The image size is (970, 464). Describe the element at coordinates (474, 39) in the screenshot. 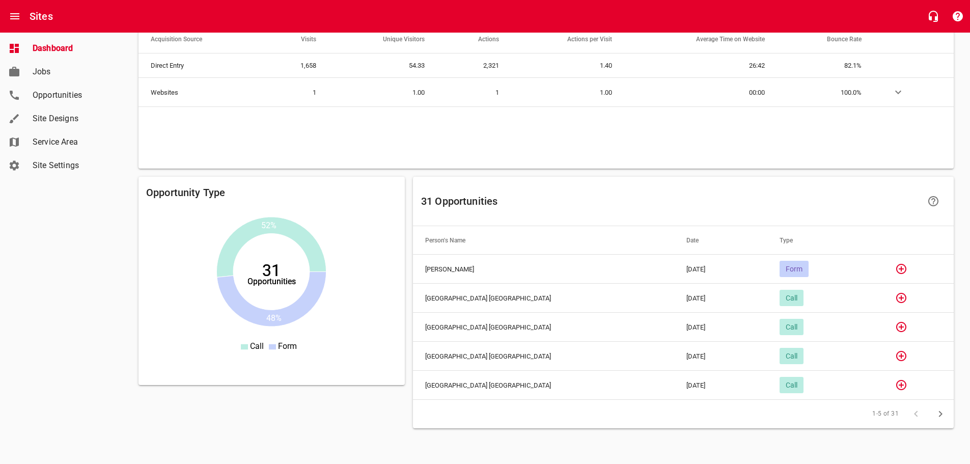

I see `th: Actions` at that location.